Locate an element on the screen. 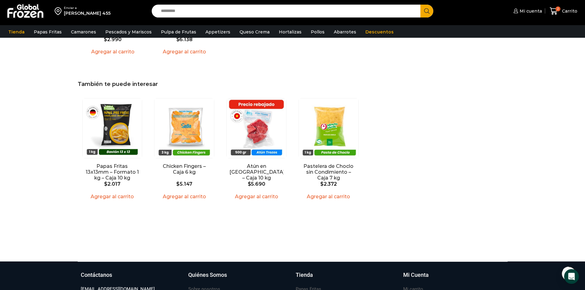  a: Agregar al carrito: “Chicken Fingers - Caja 6 kg” is located at coordinates (184, 197).